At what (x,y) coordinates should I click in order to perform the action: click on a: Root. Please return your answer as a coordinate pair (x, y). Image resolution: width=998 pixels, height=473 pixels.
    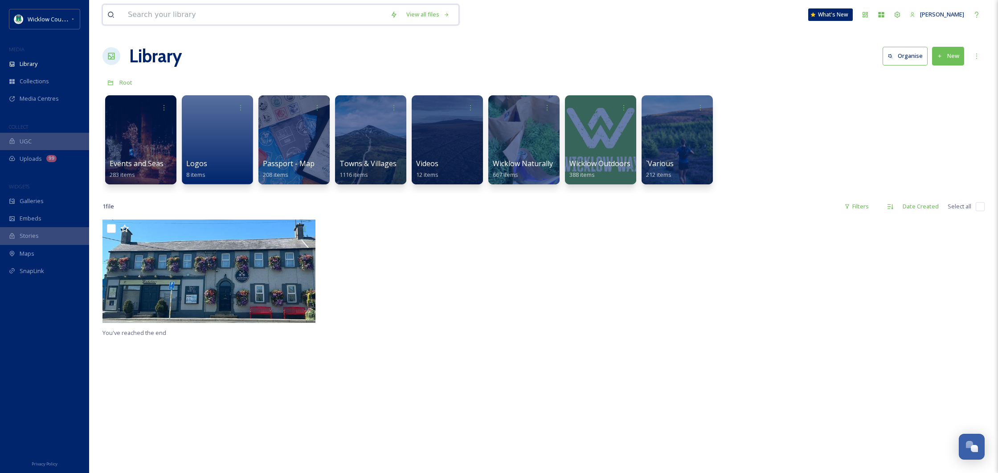
    Looking at the image, I should click on (126, 82).